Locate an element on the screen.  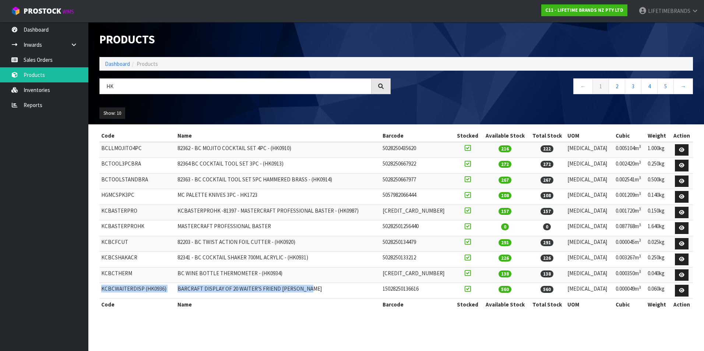
td: BCTOOL3PCBRA is located at coordinates (137, 166).